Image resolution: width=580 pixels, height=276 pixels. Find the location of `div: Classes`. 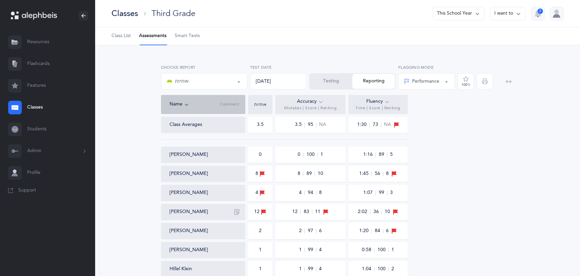

div: Classes is located at coordinates (125, 13).